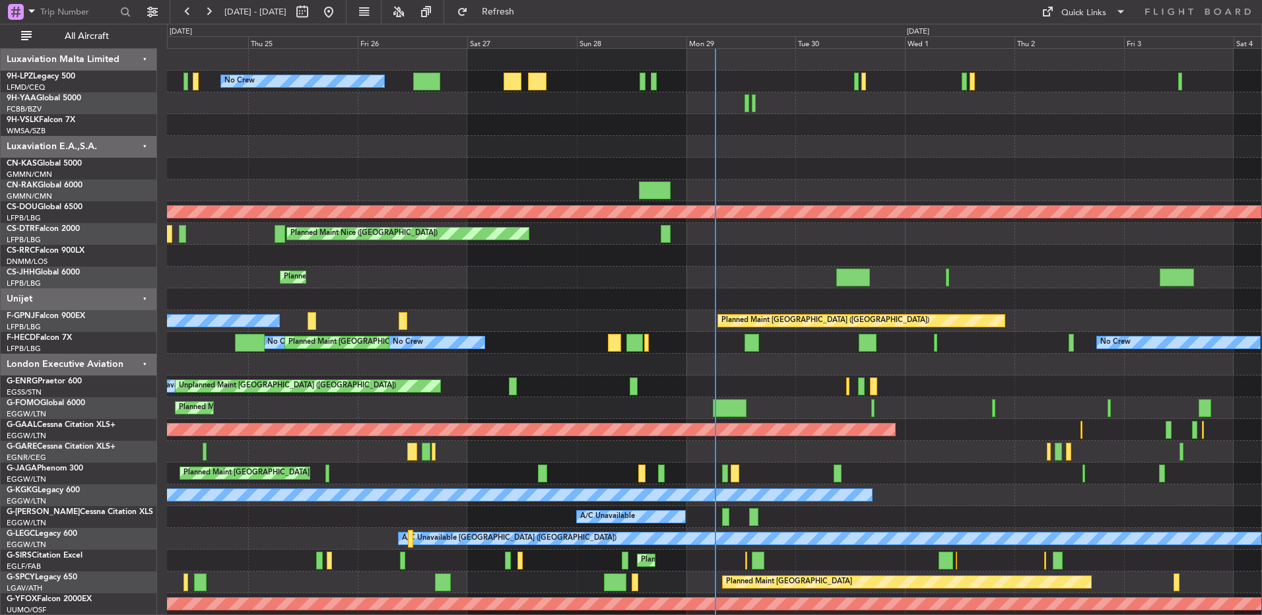 This screenshot has width=1262, height=615. Describe the element at coordinates (42, 578) in the screenshot. I see `a: G-SPCYLegacy 650` at that location.